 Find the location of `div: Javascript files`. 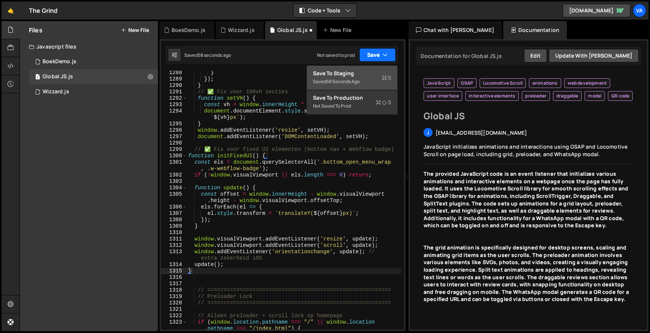

div: Javascript files is located at coordinates (89, 47).